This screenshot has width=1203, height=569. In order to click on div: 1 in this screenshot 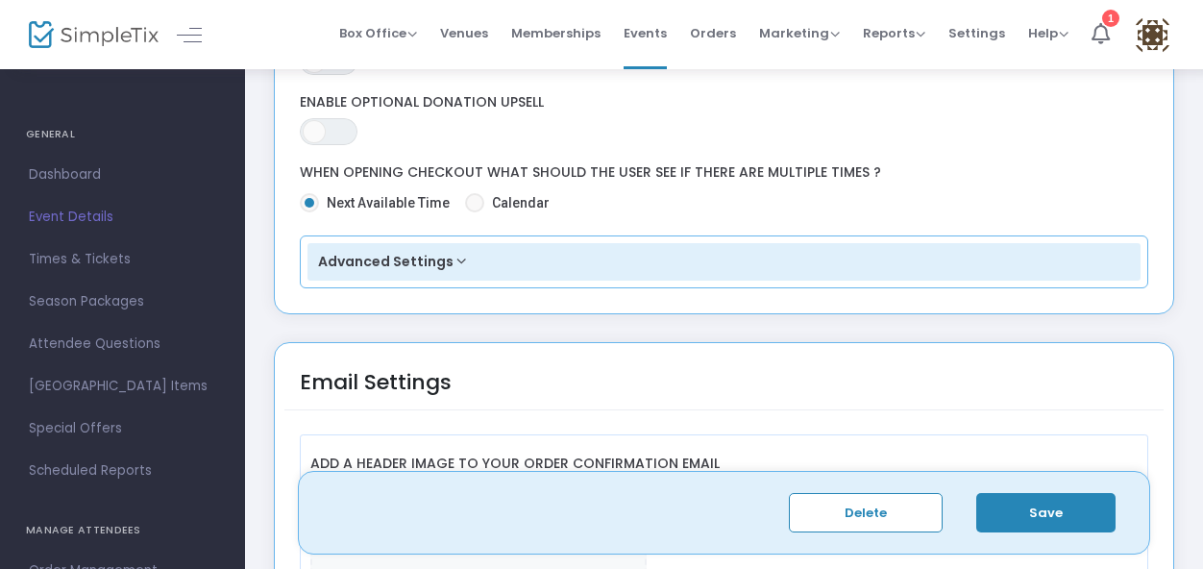, I will do `click(1111, 18)`.